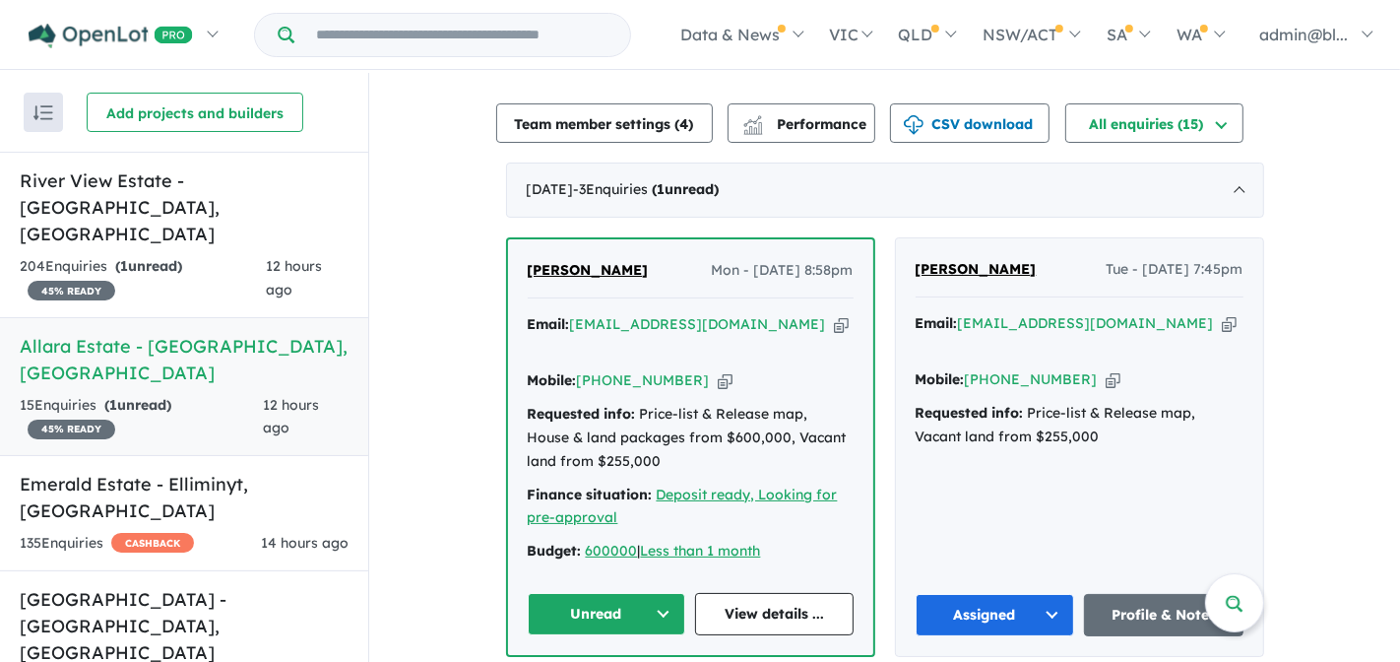 This screenshot has height=662, width=1400. I want to click on u: Less than 1 month, so click(701, 550).